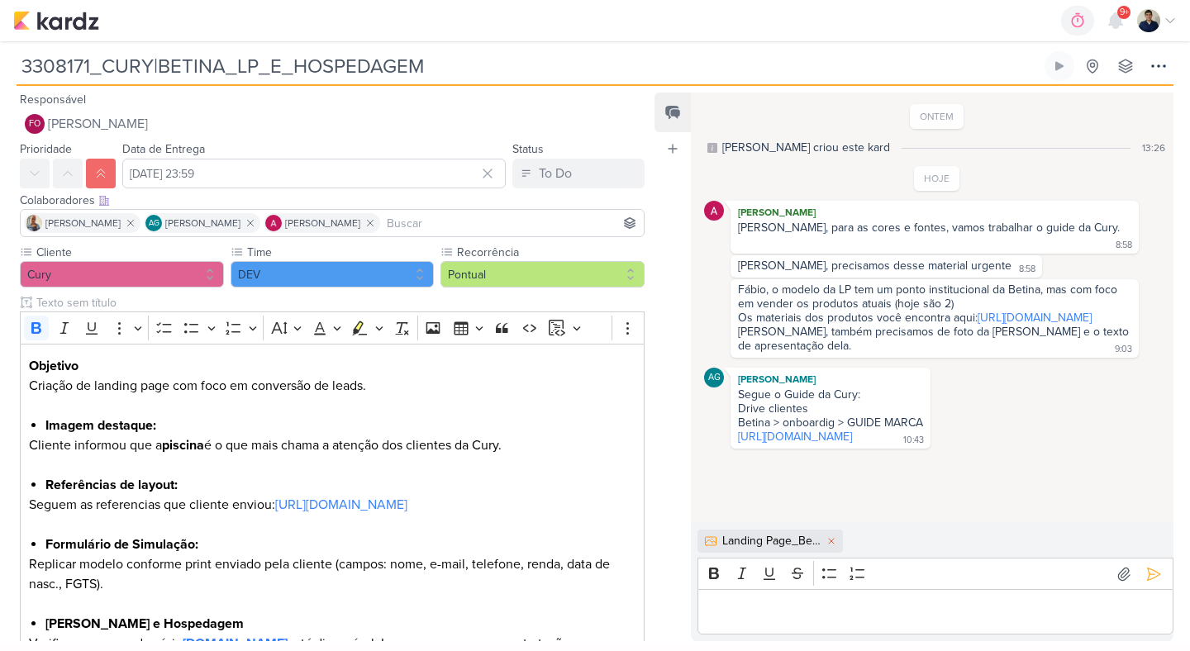  Describe the element at coordinates (332, 505) in the screenshot. I see `p: Seguem as referencias que cliente enviou:` at that location.